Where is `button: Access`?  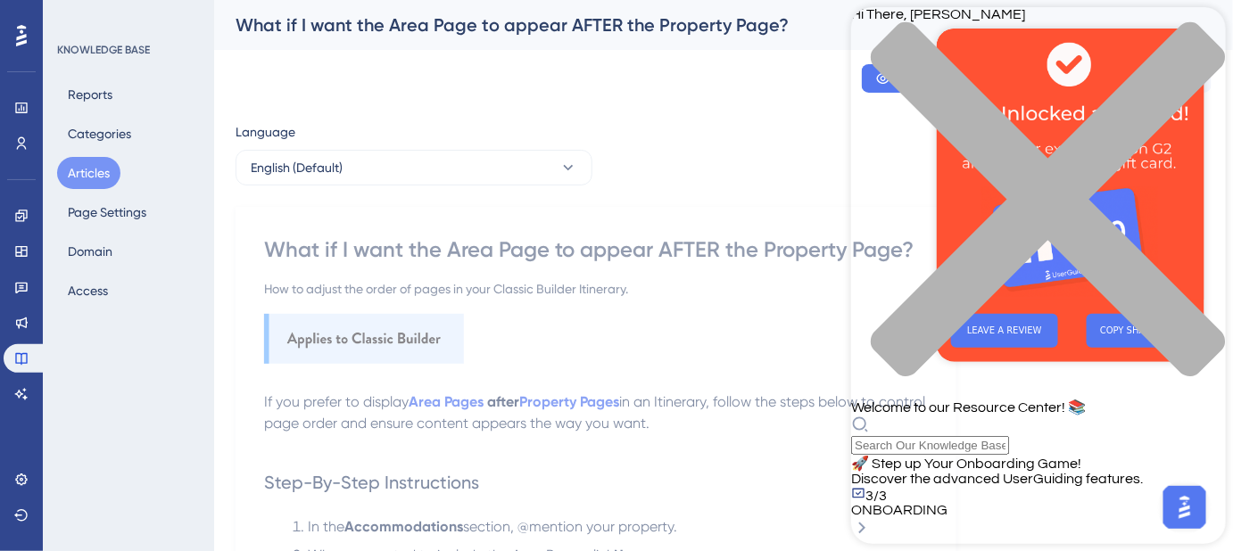
button: Access is located at coordinates (87, 291).